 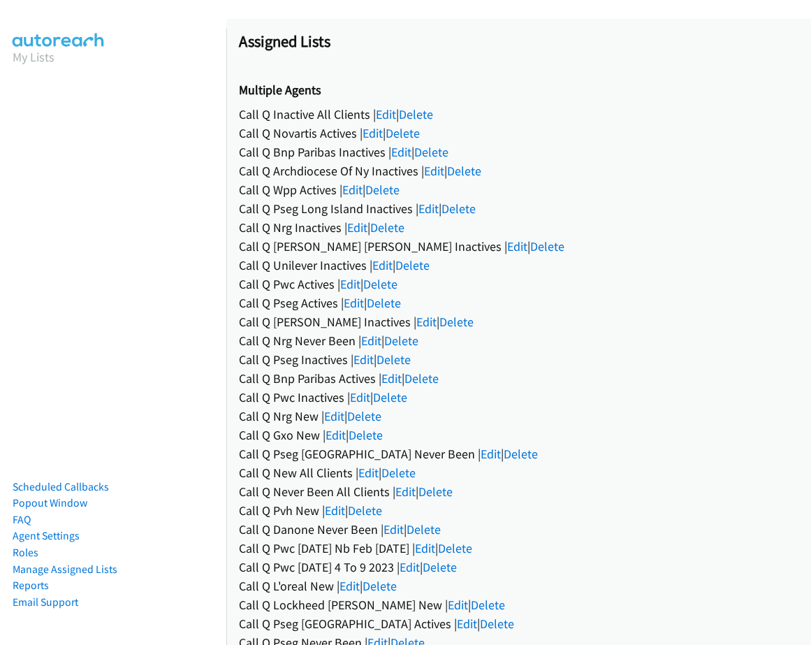 I want to click on div: Call Q Archdiocese Of Ny Inactives | |, so click(x=518, y=170).